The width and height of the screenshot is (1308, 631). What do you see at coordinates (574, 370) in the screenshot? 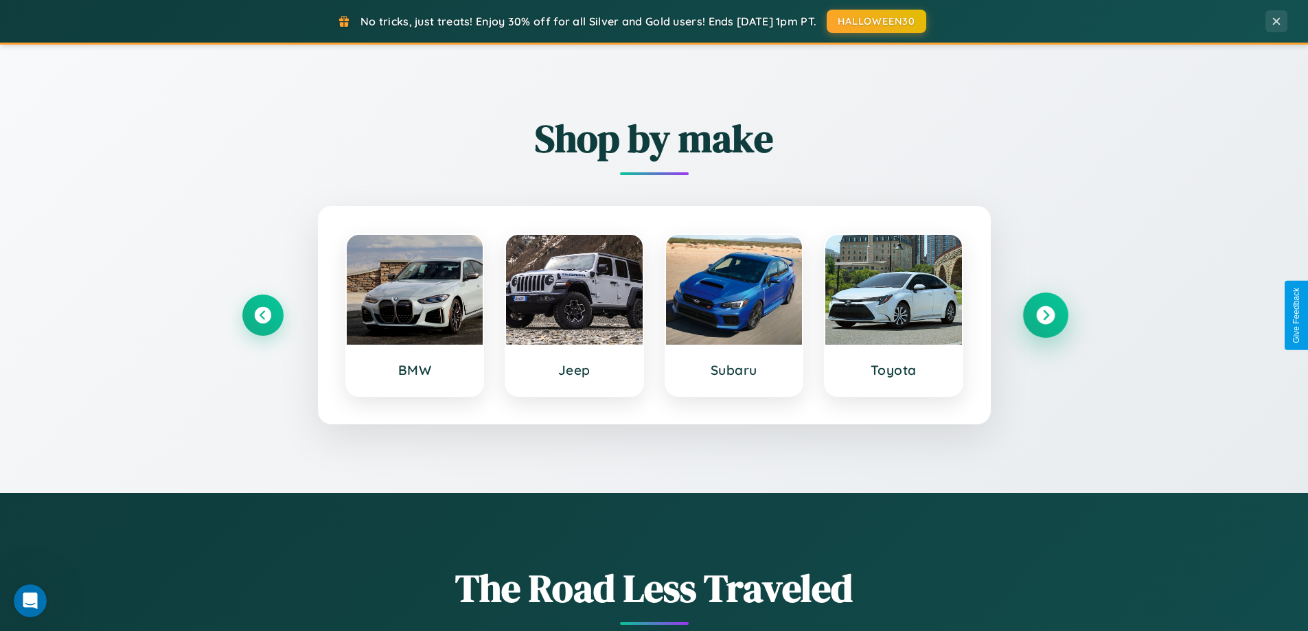
I see `h3: Jeep` at bounding box center [574, 370].